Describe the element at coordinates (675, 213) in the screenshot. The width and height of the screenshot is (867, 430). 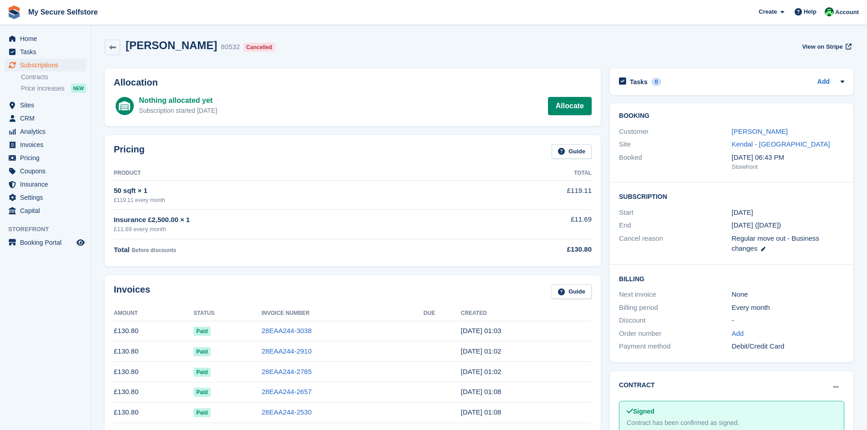
I see `div: Start` at that location.